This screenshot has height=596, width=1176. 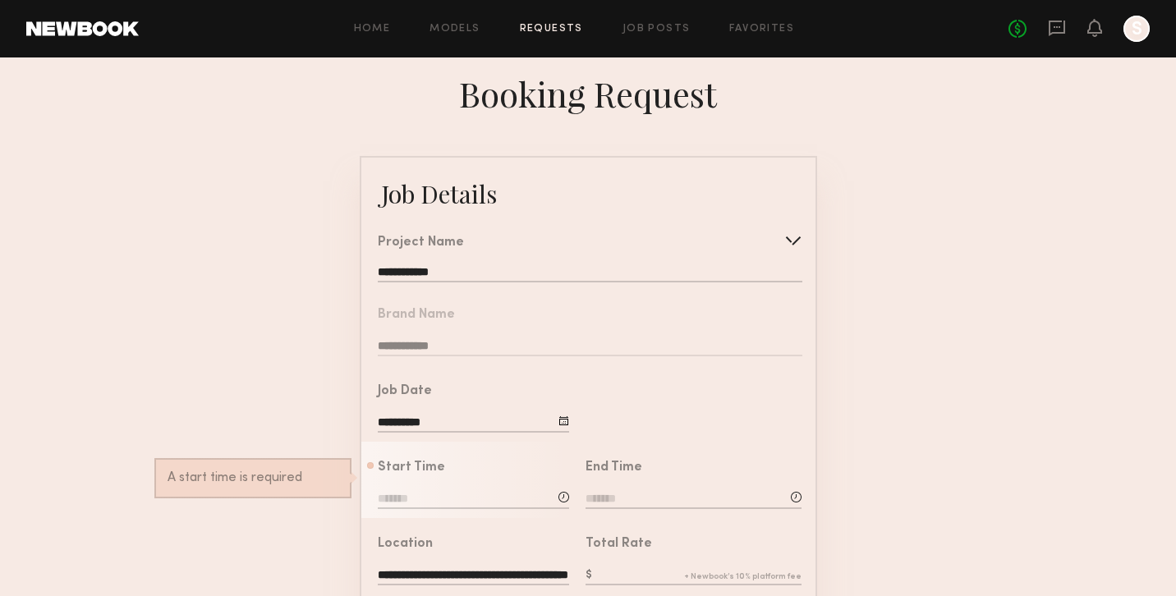 What do you see at coordinates (614, 468) in the screenshot?
I see `div: End Time` at bounding box center [614, 468].